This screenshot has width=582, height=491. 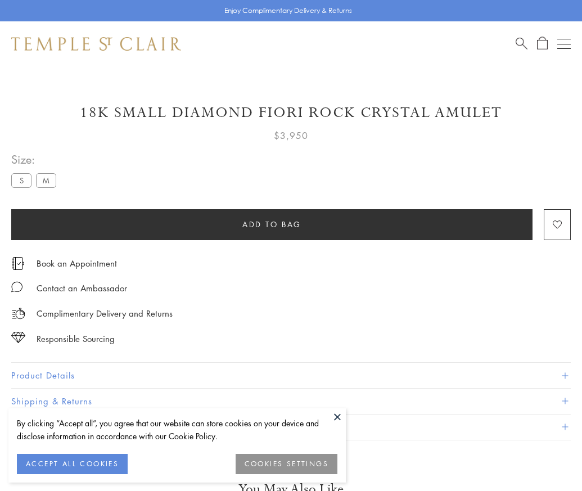 I want to click on div: Responsible Sourcing, so click(x=75, y=339).